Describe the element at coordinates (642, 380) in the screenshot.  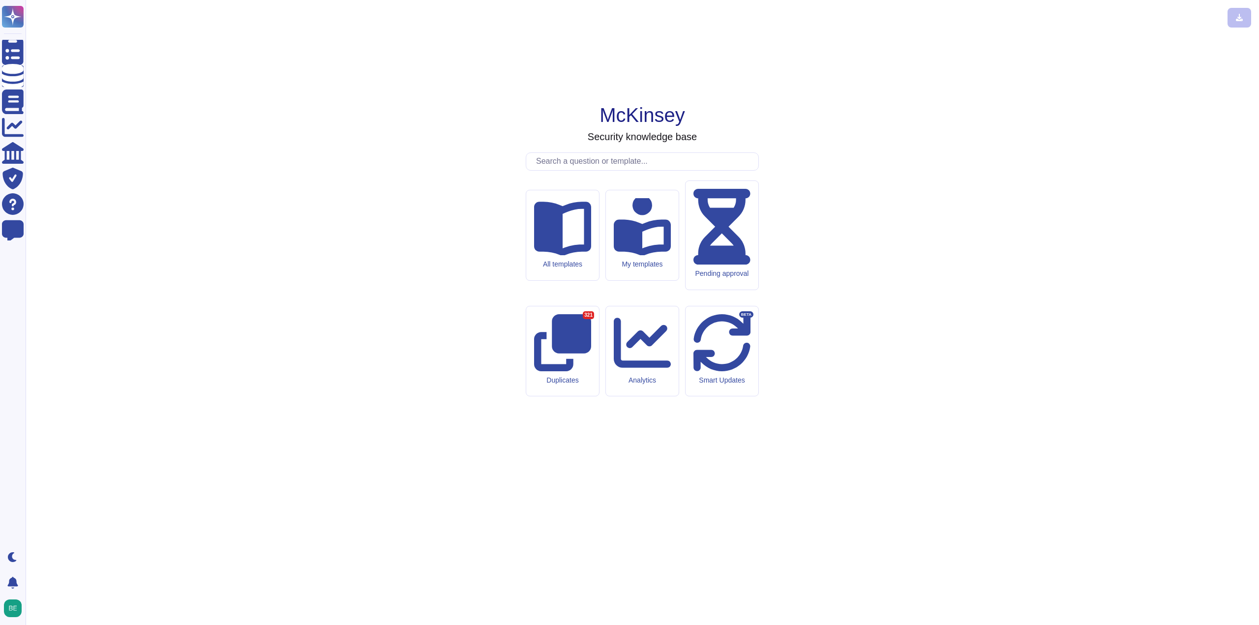
I see `div: Analytics` at that location.